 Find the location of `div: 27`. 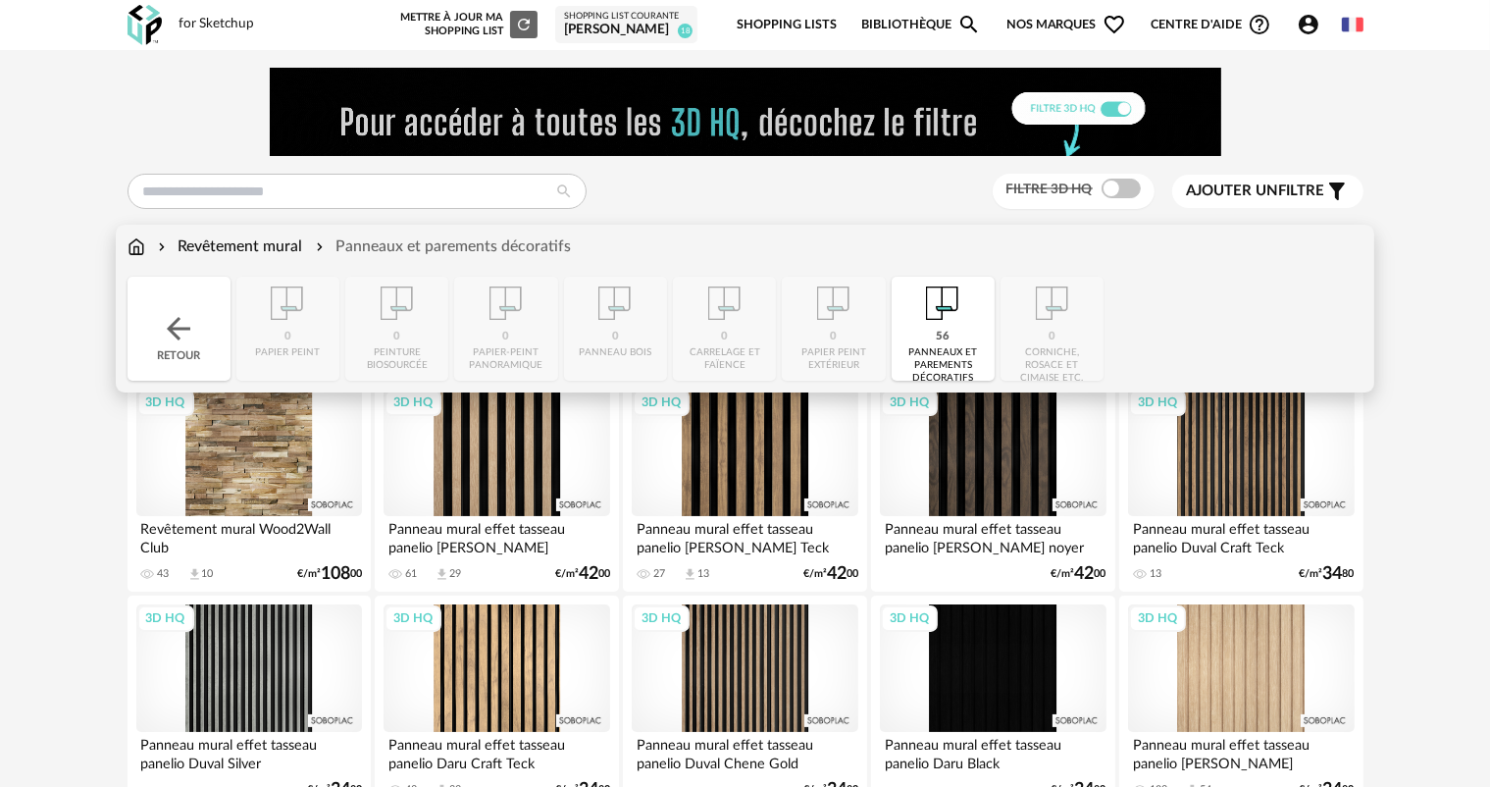

div: 27 is located at coordinates (659, 574).